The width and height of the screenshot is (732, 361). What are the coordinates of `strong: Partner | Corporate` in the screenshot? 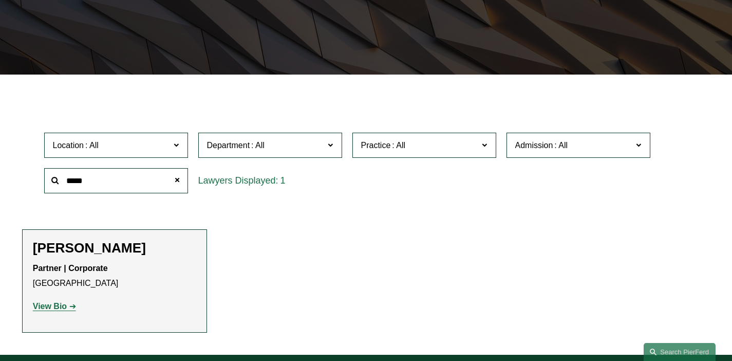 It's located at (70, 268).